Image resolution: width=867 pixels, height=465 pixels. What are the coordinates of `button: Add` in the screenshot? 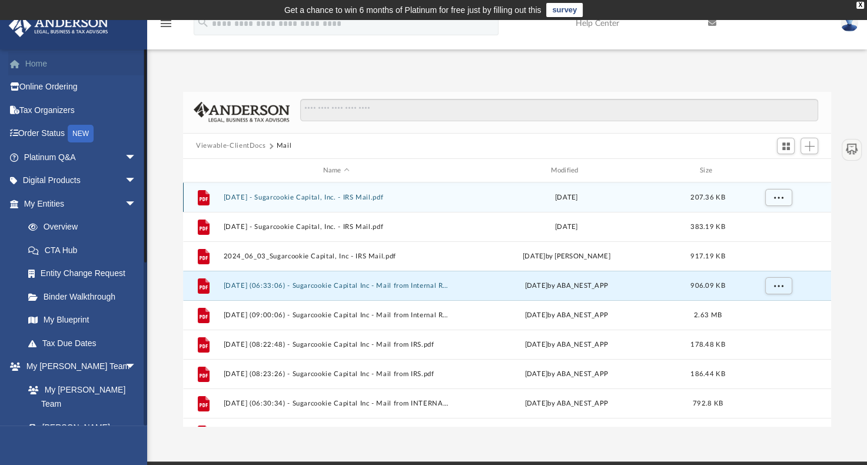 It's located at (809, 146).